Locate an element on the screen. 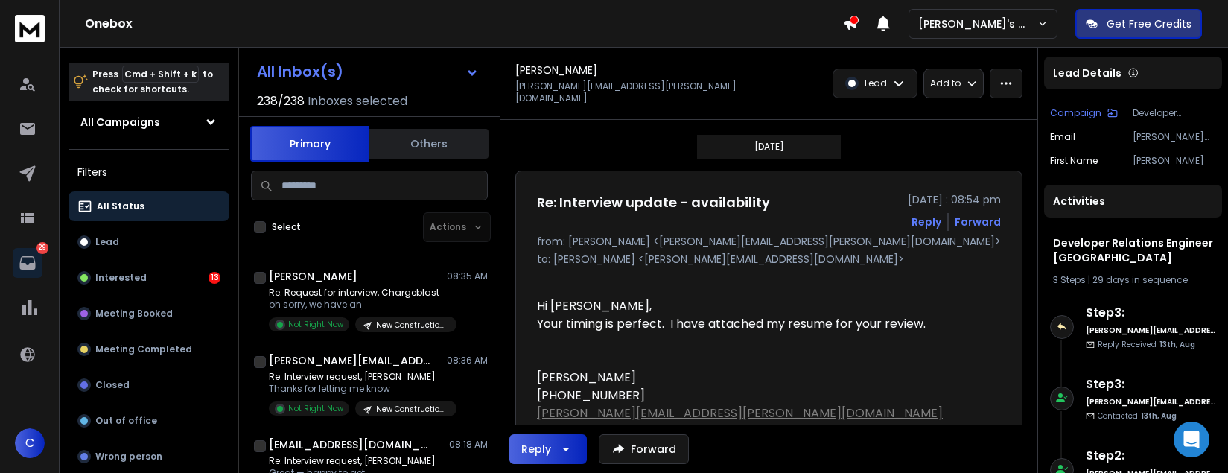  p: 08:35 AM is located at coordinates (467, 276).